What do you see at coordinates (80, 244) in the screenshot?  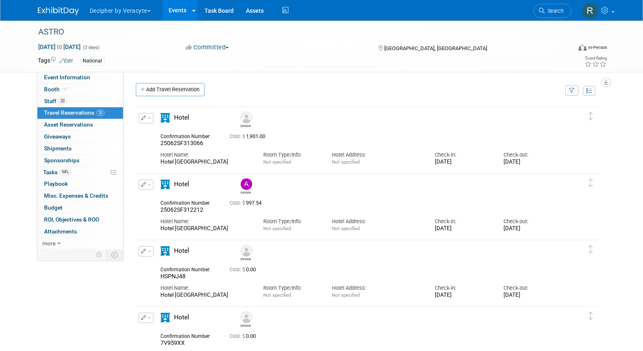 I see `a: more` at bounding box center [80, 244].